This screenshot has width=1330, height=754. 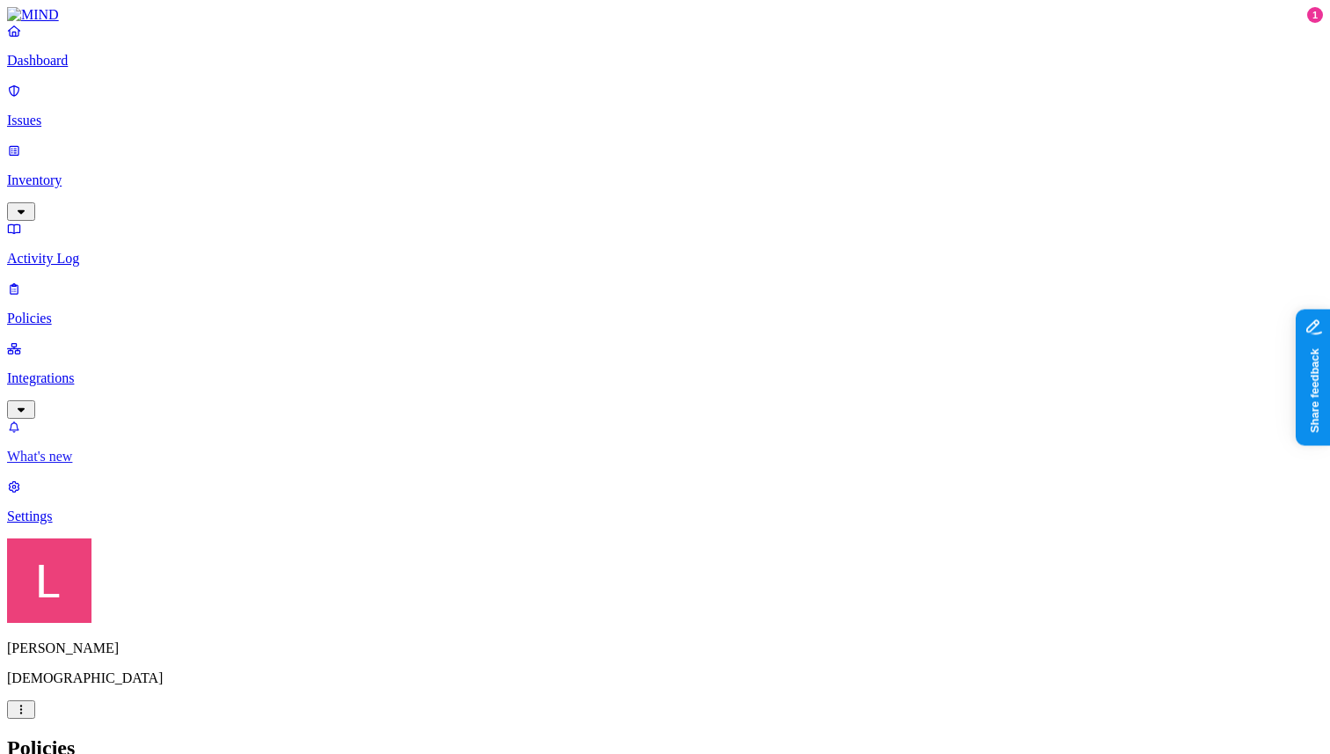 I want to click on p: Issues, so click(x=665, y=121).